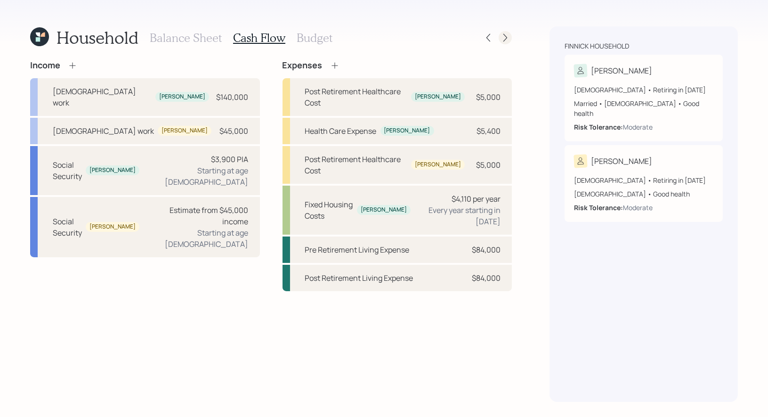  I want to click on h3: Balance Sheet, so click(186, 38).